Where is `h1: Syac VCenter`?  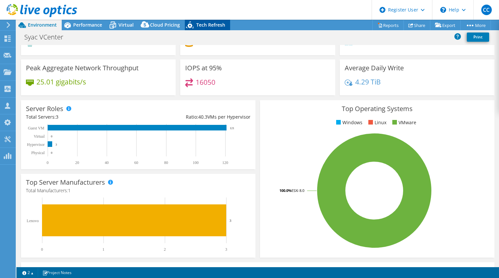 h1: Syac VCenter is located at coordinates (47, 37).